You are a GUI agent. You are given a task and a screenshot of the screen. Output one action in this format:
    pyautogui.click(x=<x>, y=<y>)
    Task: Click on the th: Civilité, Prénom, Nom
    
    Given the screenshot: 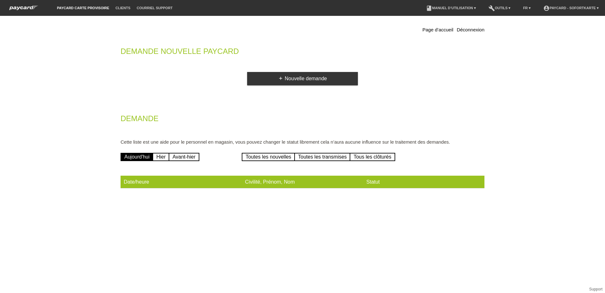 What is the action you would take?
    pyautogui.click(x=302, y=182)
    